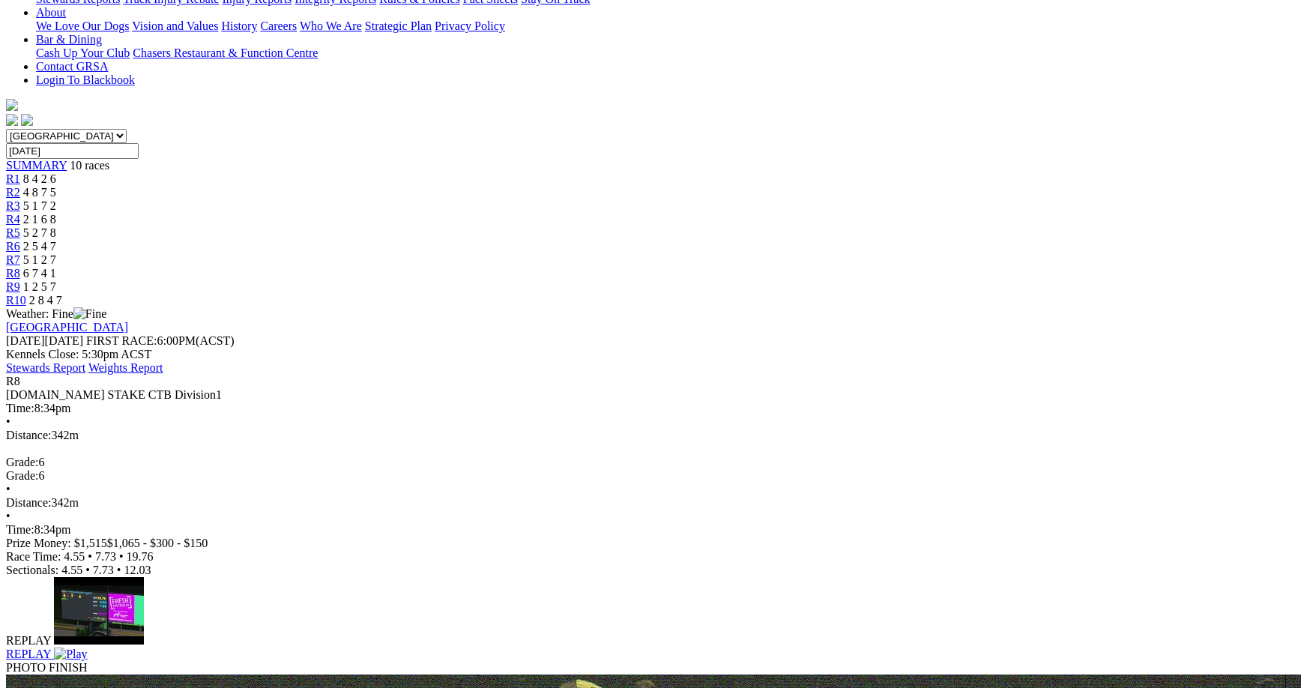 This screenshot has height=688, width=1301. What do you see at coordinates (225, 52) in the screenshot?
I see `a: Chasers Restaurant & Function Centre` at bounding box center [225, 52].